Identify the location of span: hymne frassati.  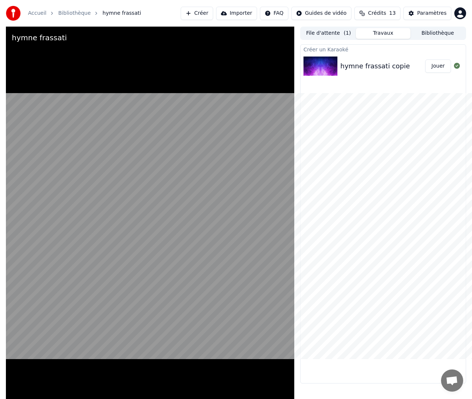
(122, 13).